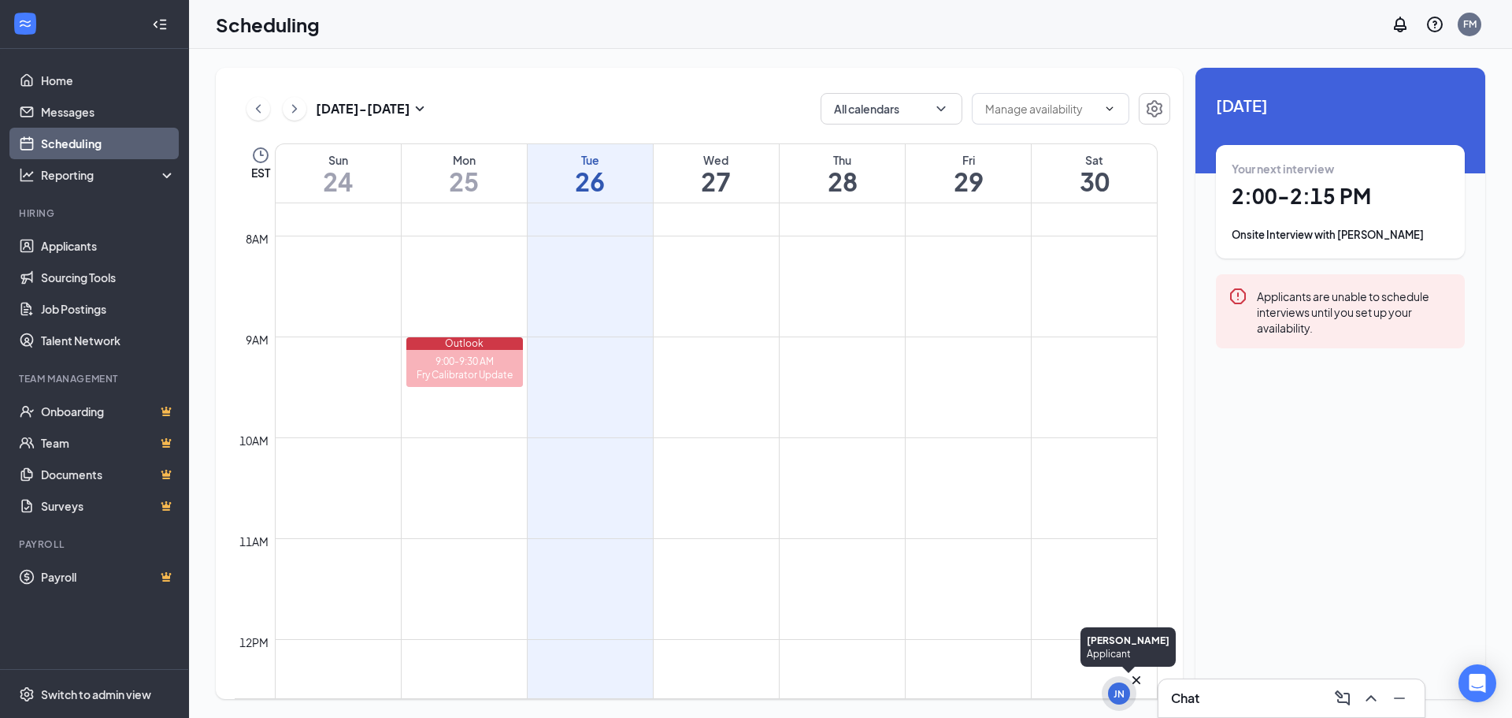  Describe the element at coordinates (1371, 698) in the screenshot. I see `svg: ChevronUp` at that location.